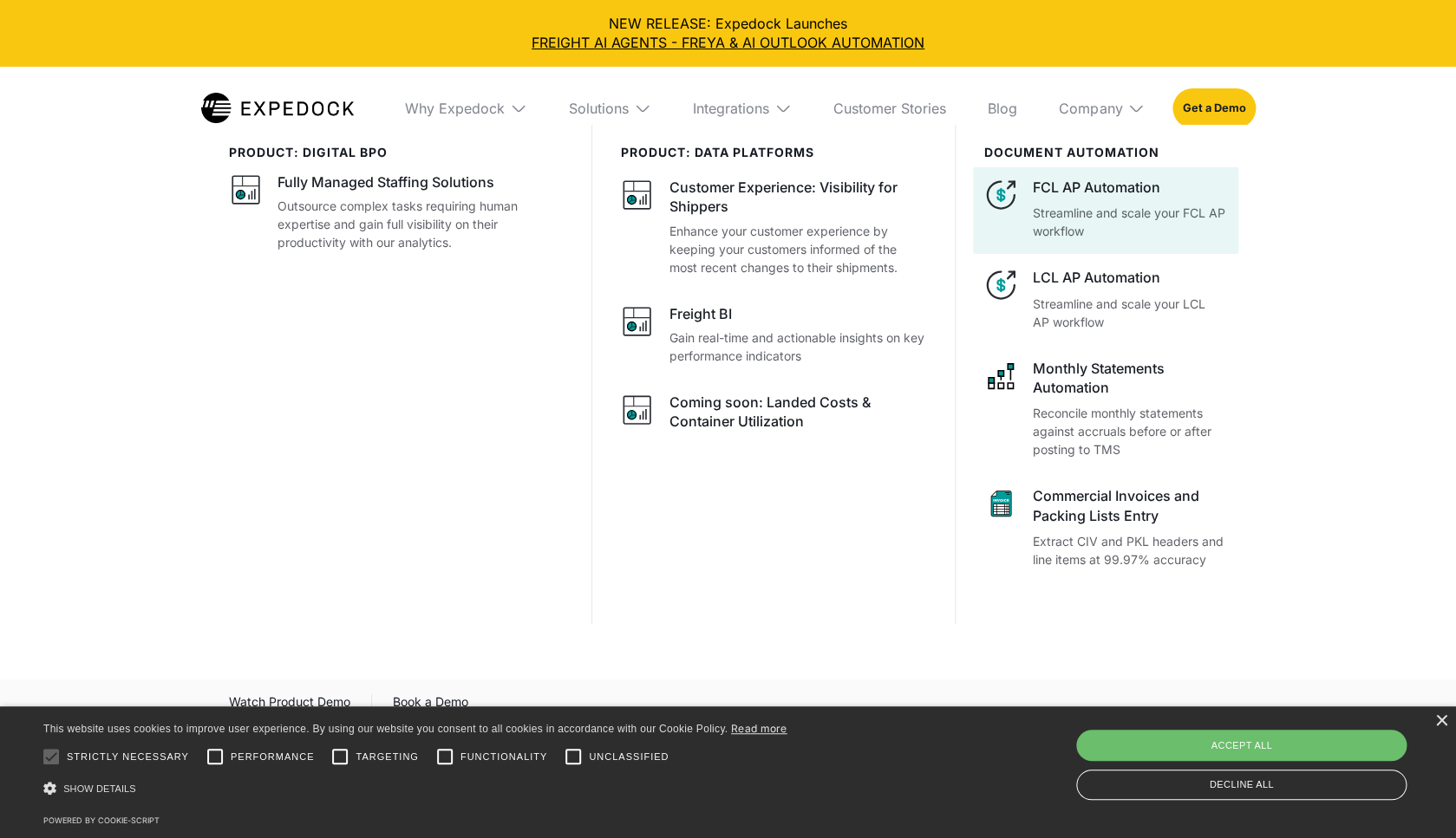 The width and height of the screenshot is (1456, 838). I want to click on div: Customer Experience: Visibility for Shippers, so click(798, 197).